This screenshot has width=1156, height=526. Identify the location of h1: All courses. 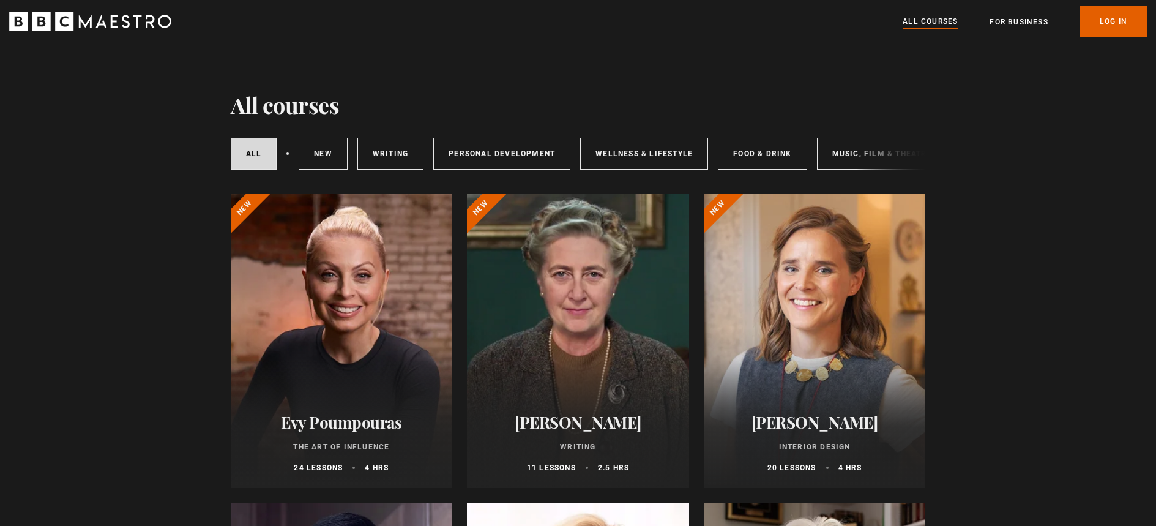
(285, 105).